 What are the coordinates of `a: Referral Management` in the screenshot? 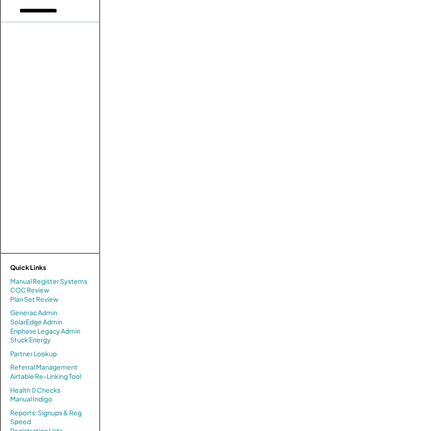 It's located at (44, 367).